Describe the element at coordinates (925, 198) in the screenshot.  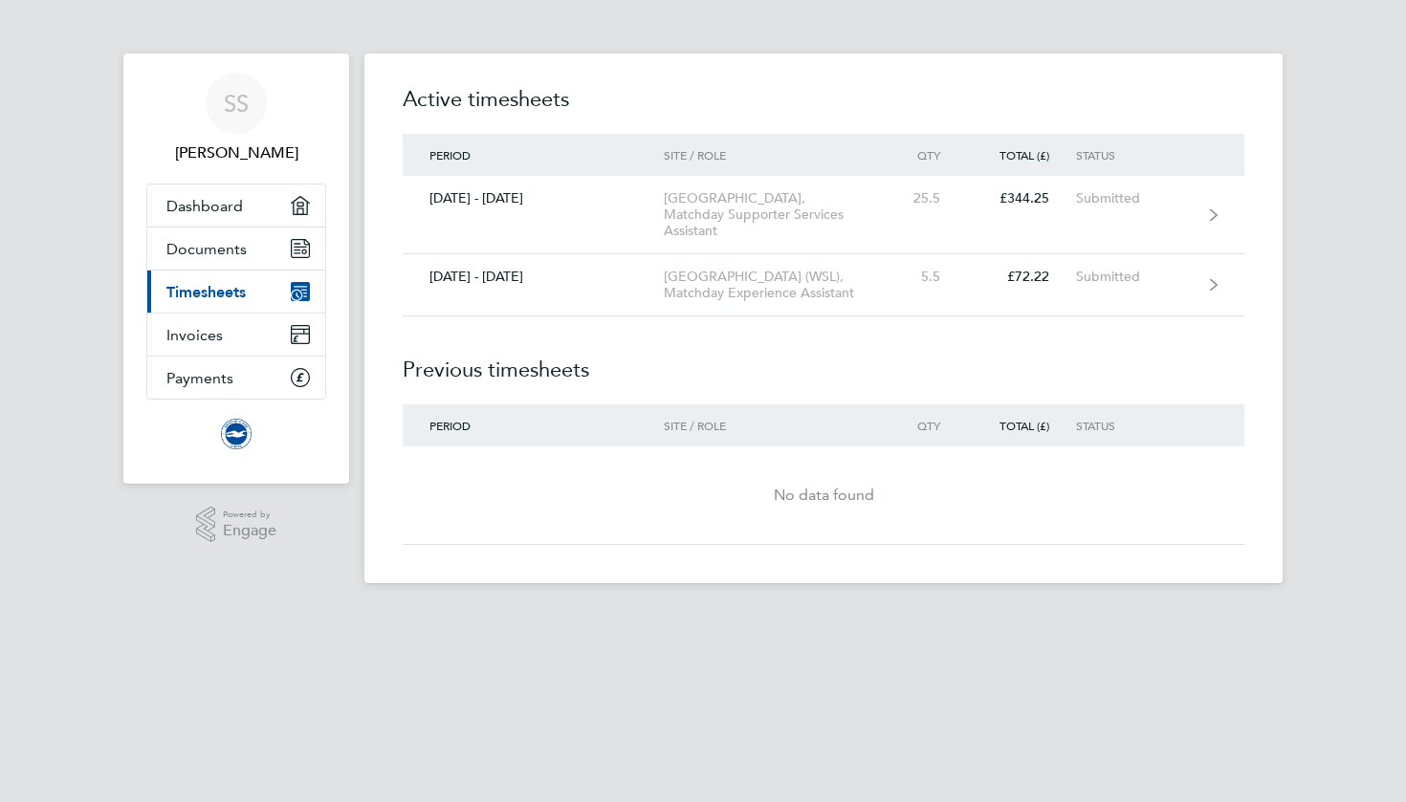
I see `div: 25.5` at that location.